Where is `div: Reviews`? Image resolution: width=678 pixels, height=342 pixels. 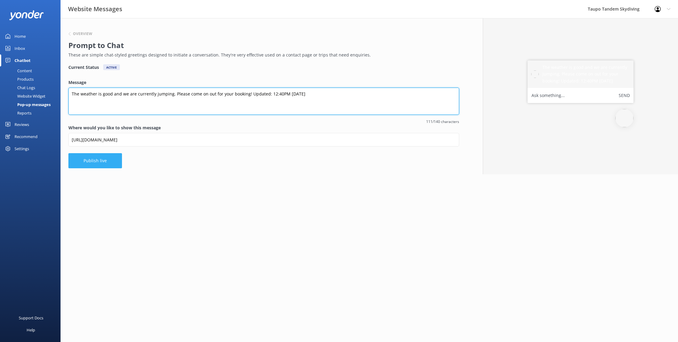
div: Reviews is located at coordinates (22, 125).